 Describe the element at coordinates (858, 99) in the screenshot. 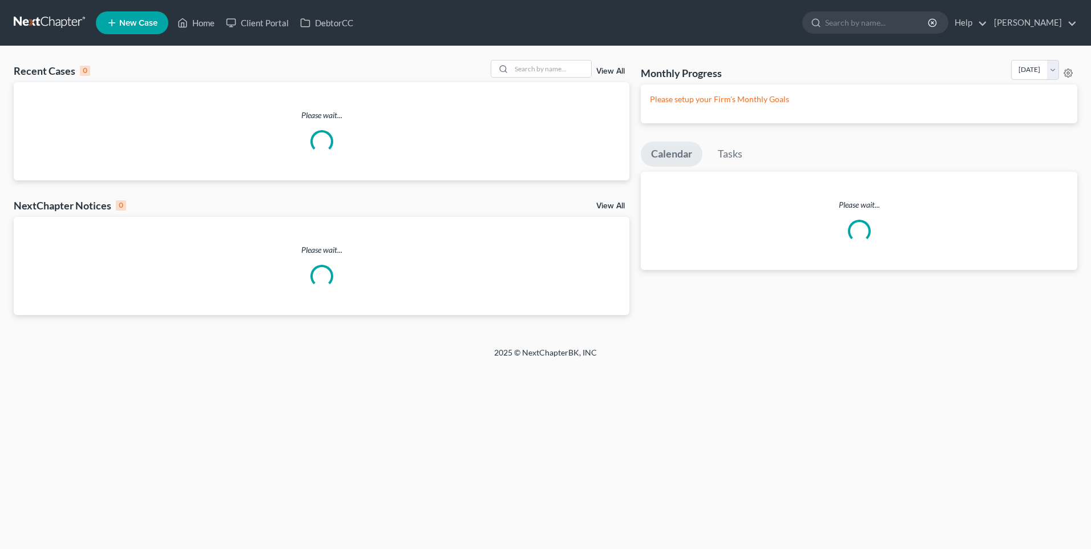

I see `p: Please setup your Firm's Monthly Goals` at that location.